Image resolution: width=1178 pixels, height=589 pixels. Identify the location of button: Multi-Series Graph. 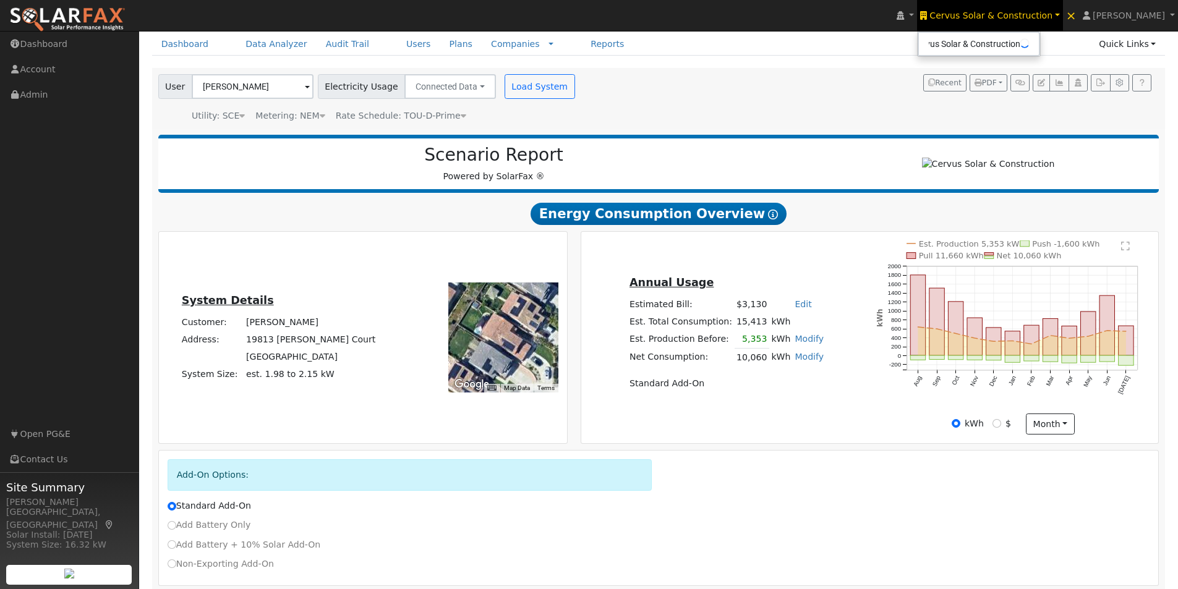
(1058, 83).